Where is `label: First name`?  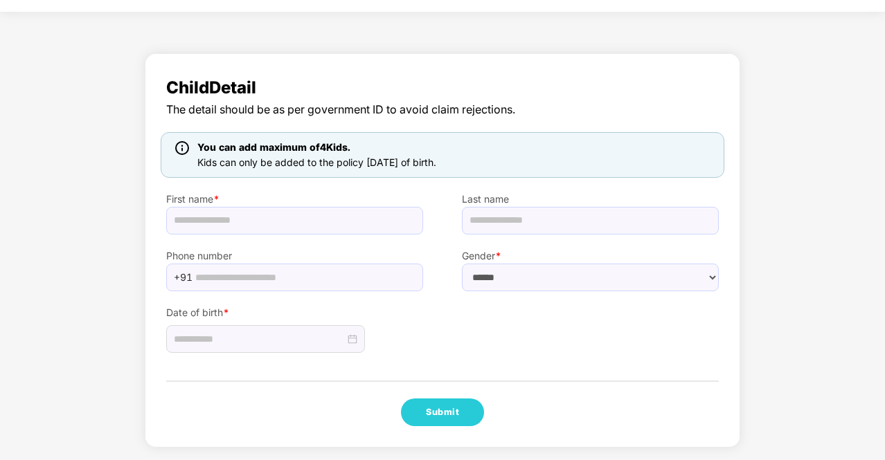 label: First name is located at coordinates (294, 199).